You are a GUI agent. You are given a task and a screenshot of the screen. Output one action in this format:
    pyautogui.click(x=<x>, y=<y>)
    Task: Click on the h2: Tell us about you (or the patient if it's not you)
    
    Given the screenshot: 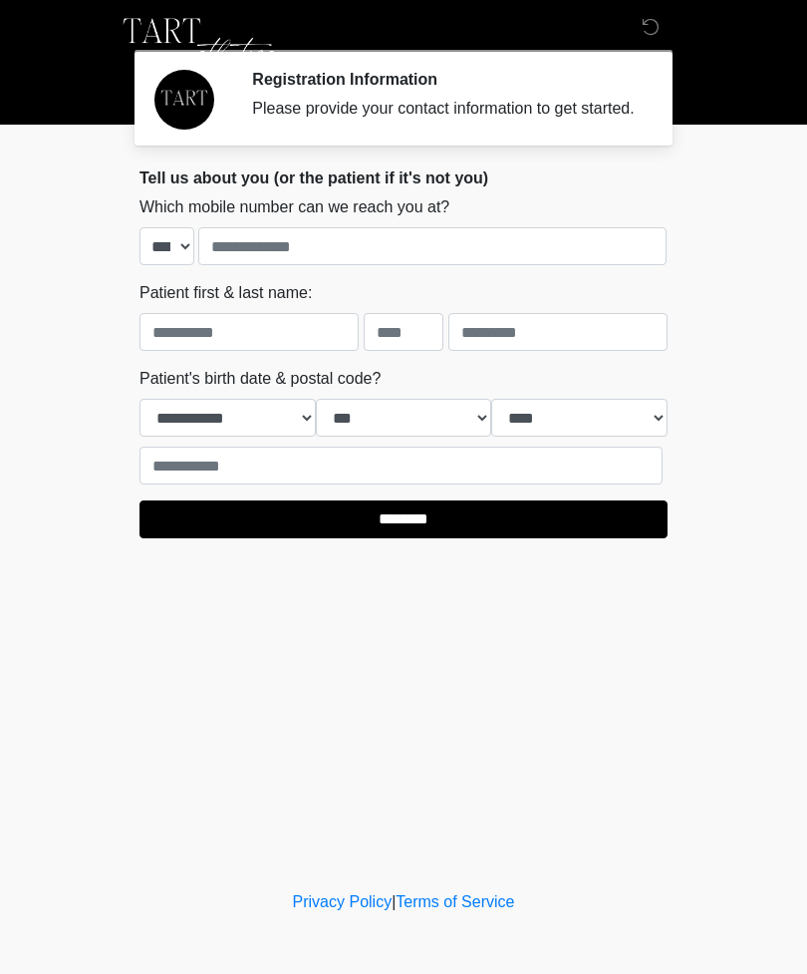 What is the action you would take?
    pyautogui.click(x=404, y=177)
    